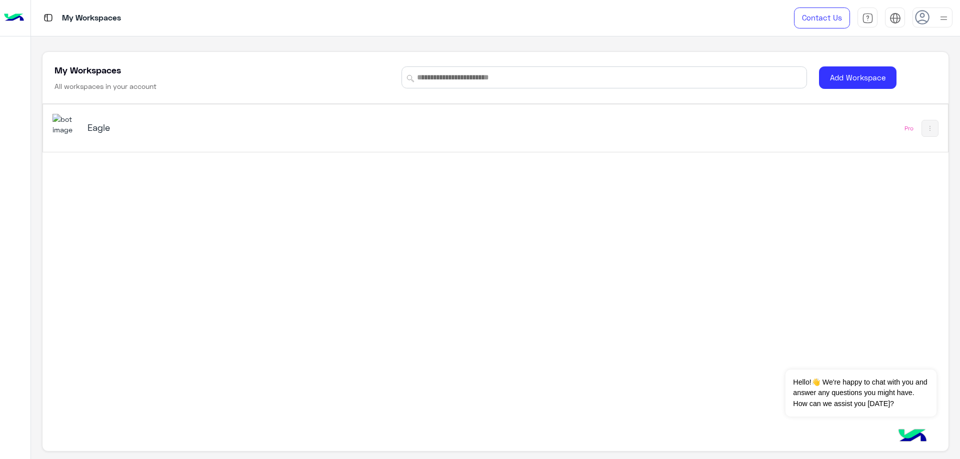 Image resolution: width=960 pixels, height=459 pixels. What do you see at coordinates (14, 18) in the screenshot?
I see `img: Logo` at bounding box center [14, 18].